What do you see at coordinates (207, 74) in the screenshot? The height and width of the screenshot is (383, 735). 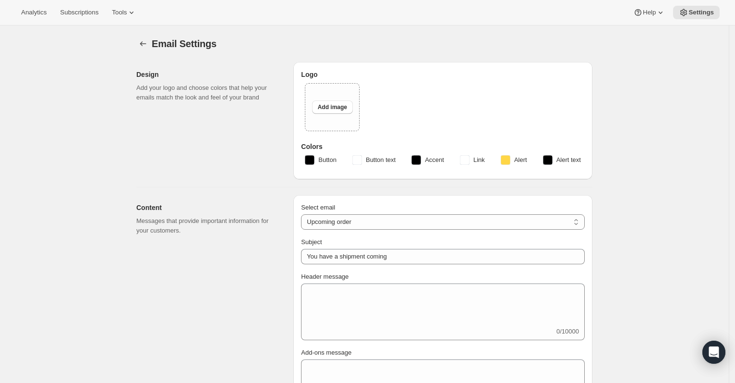 I see `h2: Design` at bounding box center [207, 74].